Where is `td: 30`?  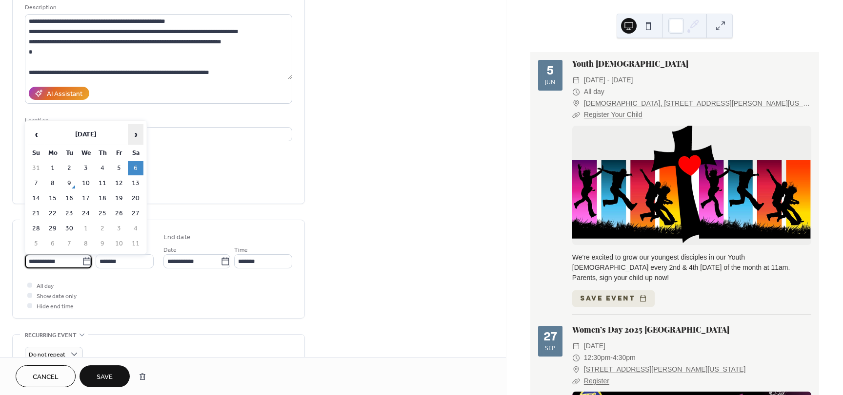
td: 30 is located at coordinates (69, 229).